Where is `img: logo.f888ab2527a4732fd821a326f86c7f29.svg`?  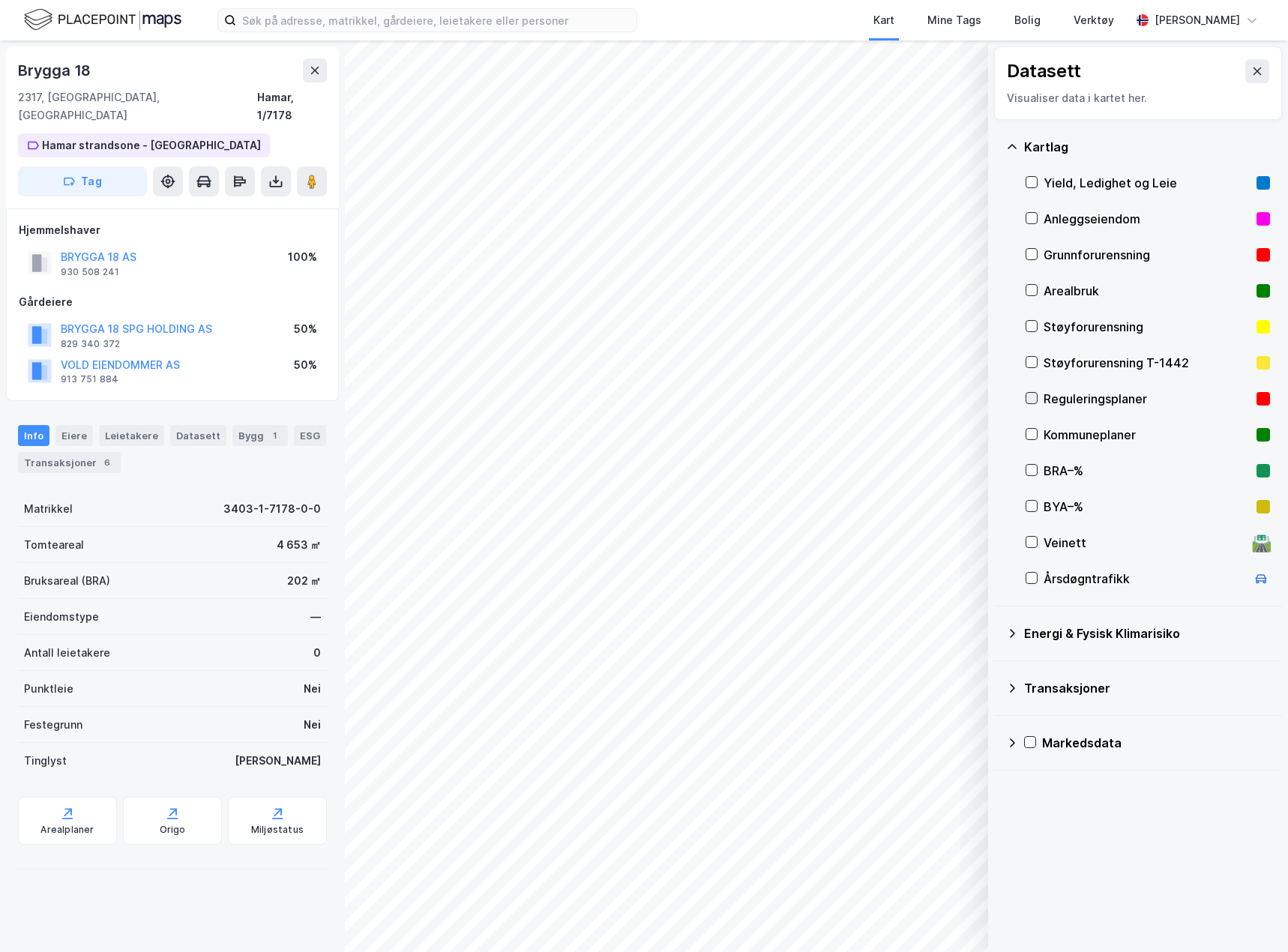
img: logo.f888ab2527a4732fd821a326f86c7f29.svg is located at coordinates (102, 19).